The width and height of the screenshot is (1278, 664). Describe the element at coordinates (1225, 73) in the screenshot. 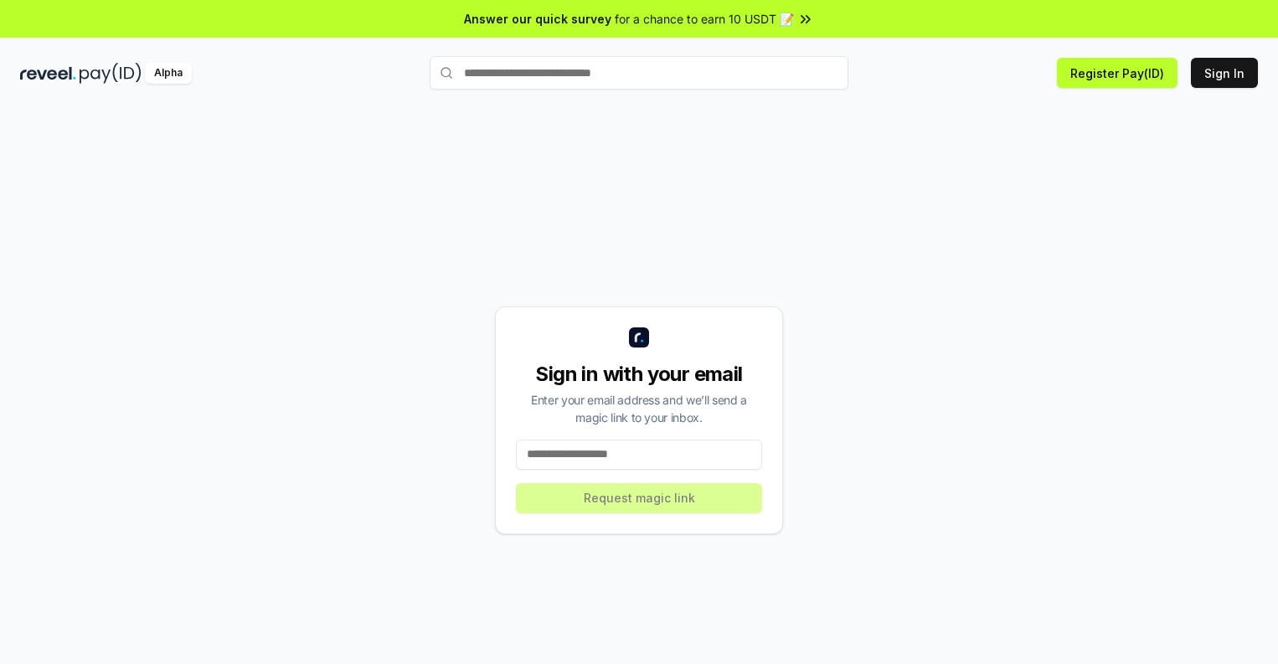

I see `button: Sign In` at that location.